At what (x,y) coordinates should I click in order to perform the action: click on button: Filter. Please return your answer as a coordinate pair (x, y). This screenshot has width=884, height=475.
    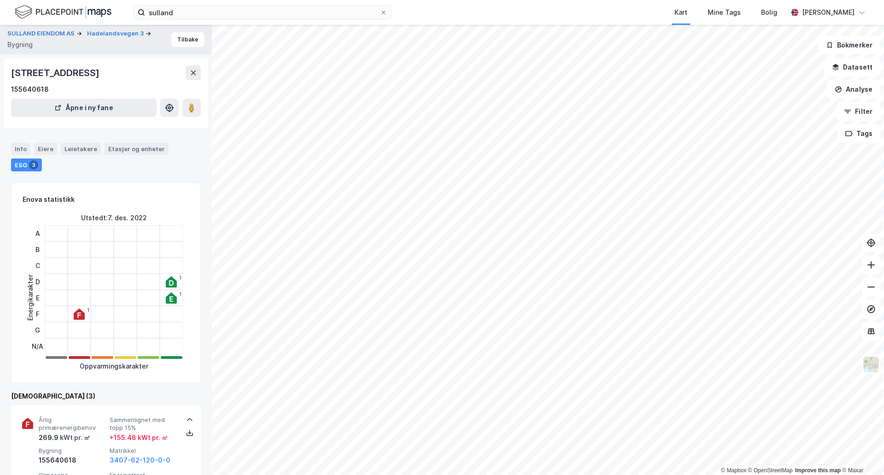
    Looking at the image, I should click on (859, 111).